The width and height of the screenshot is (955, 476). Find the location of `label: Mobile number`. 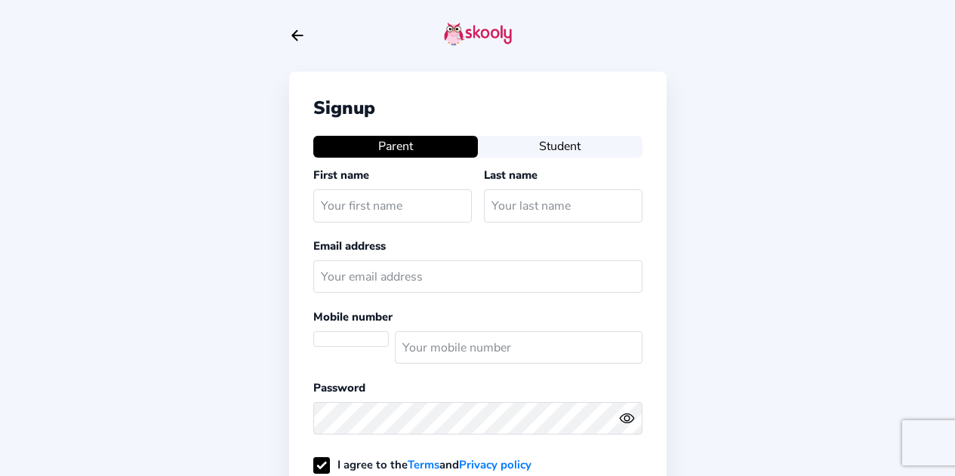

label: Mobile number is located at coordinates (353, 317).